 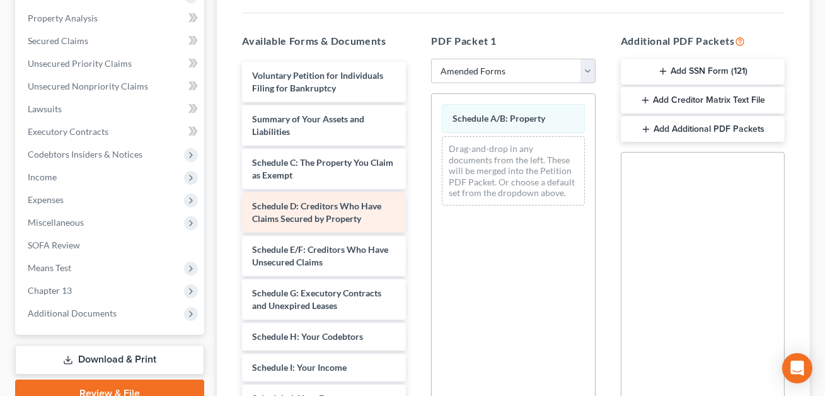 What do you see at coordinates (703, 100) in the screenshot?
I see `button: Add Creditor Matrix Text File` at bounding box center [703, 100].